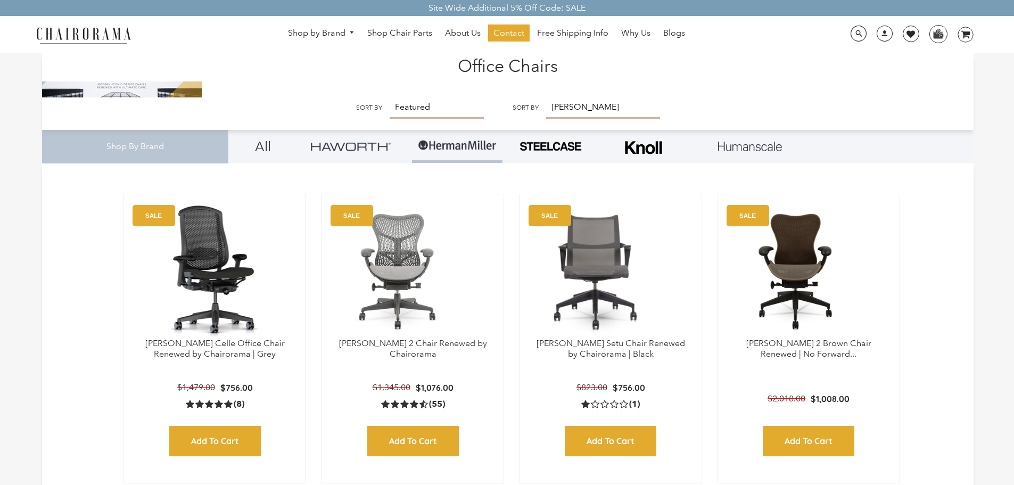  Describe the element at coordinates (789, 399) in the screenshot. I see `p: $2,018.00` at that location.